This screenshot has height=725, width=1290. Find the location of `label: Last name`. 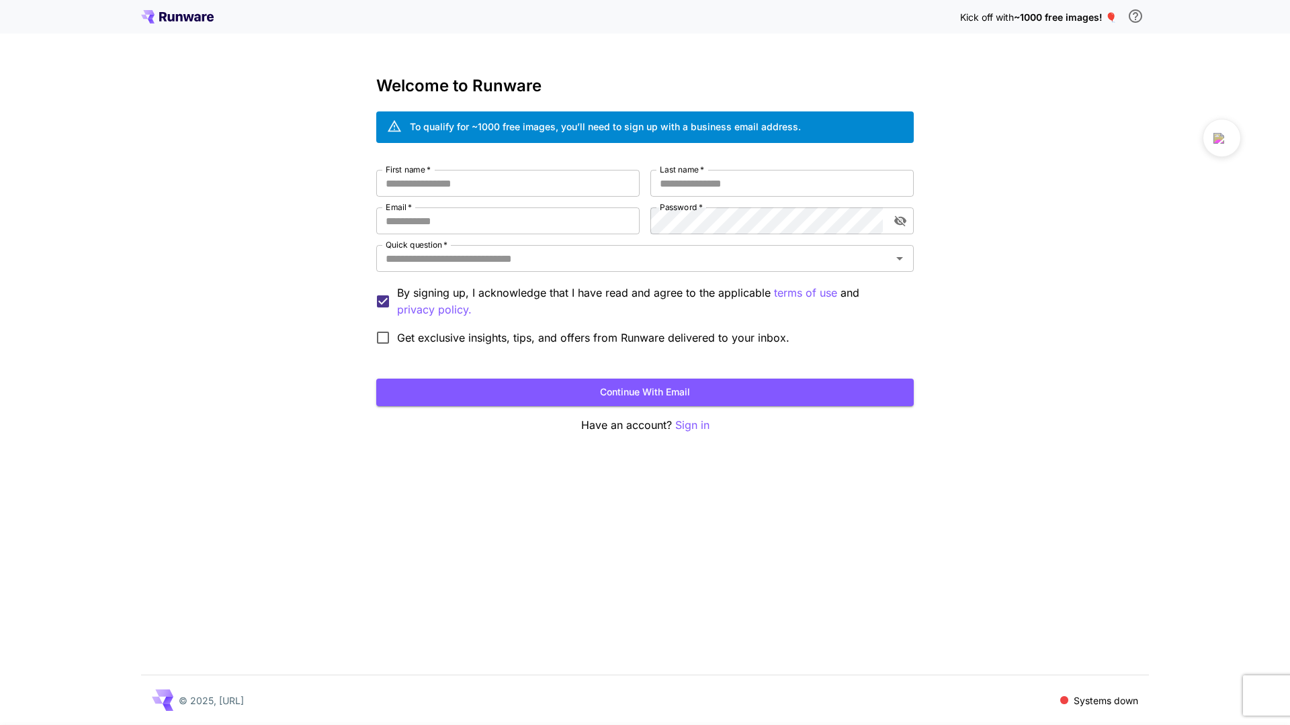

label: Last name is located at coordinates (682, 169).